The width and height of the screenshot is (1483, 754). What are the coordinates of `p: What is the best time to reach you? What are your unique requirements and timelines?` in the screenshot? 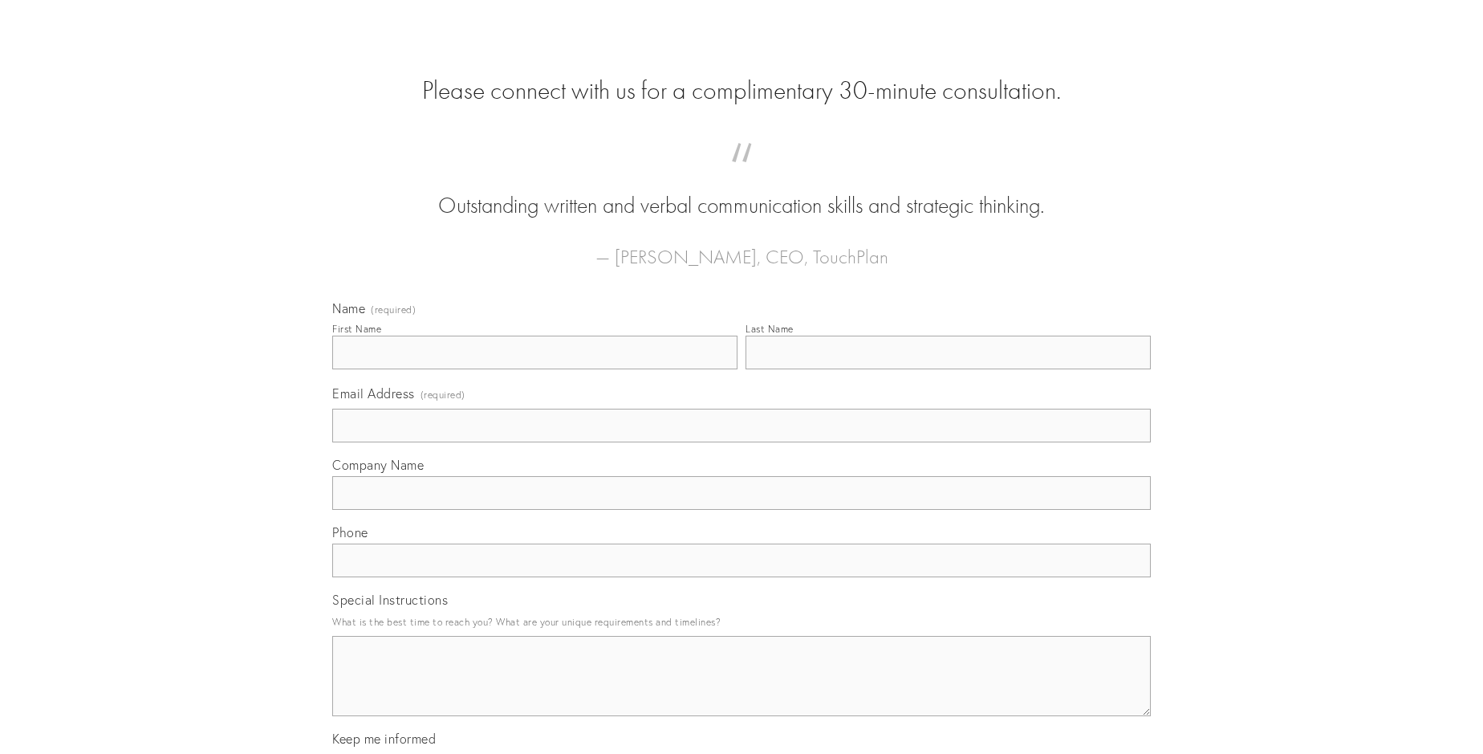 It's located at (742, 621).